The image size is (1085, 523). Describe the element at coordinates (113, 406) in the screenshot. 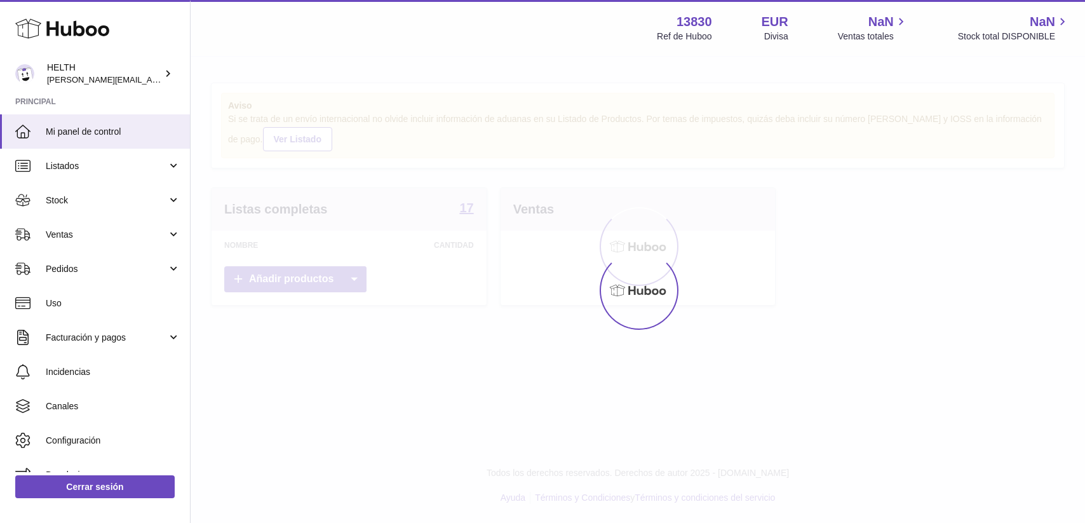

I see `span: Canales` at that location.